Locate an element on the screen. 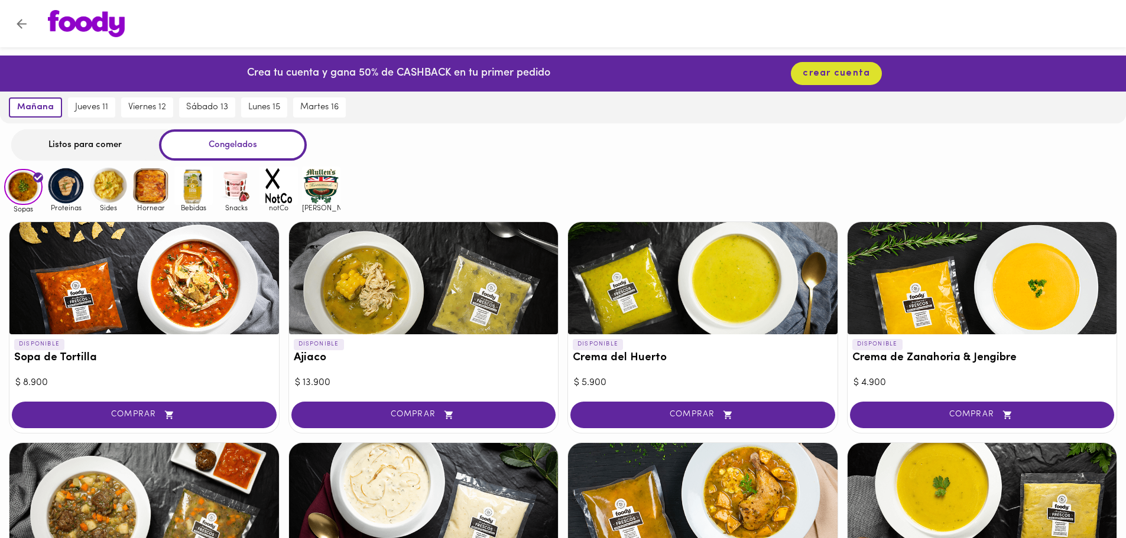 Image resolution: width=1126 pixels, height=538 pixels. button: Volver is located at coordinates (21, 24).